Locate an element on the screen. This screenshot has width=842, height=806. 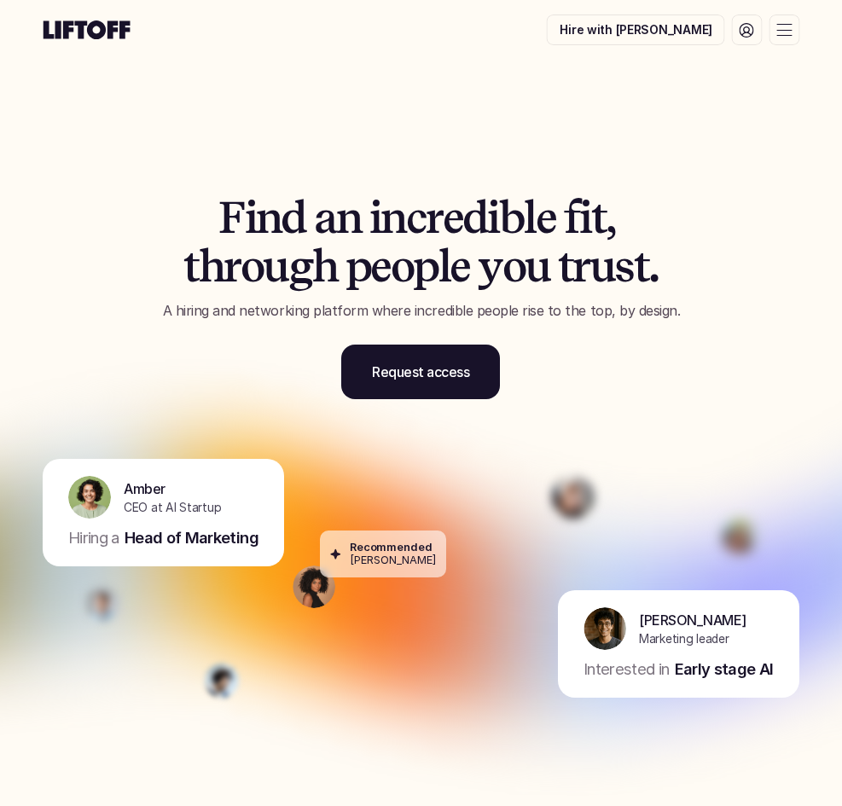
p: Interested in is located at coordinates (626, 670).